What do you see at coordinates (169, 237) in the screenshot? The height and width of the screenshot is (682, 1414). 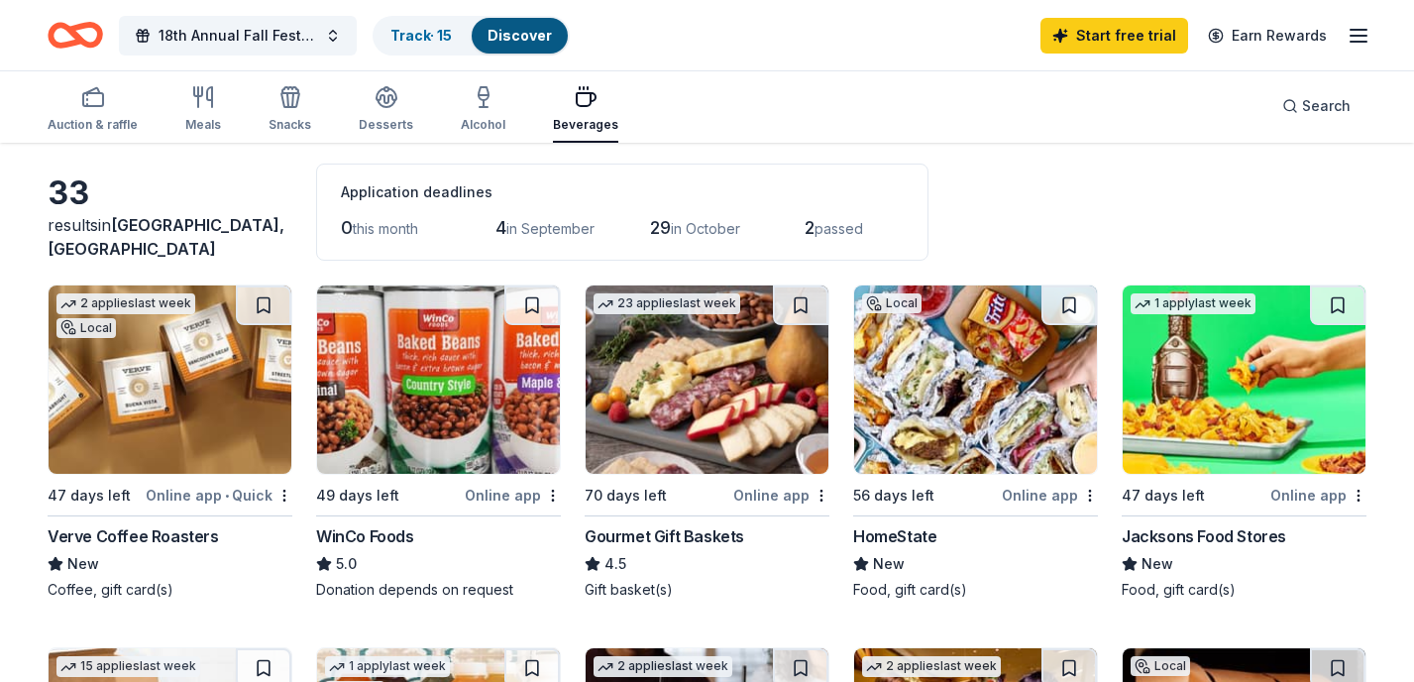 I see `div: results` at bounding box center [169, 237].